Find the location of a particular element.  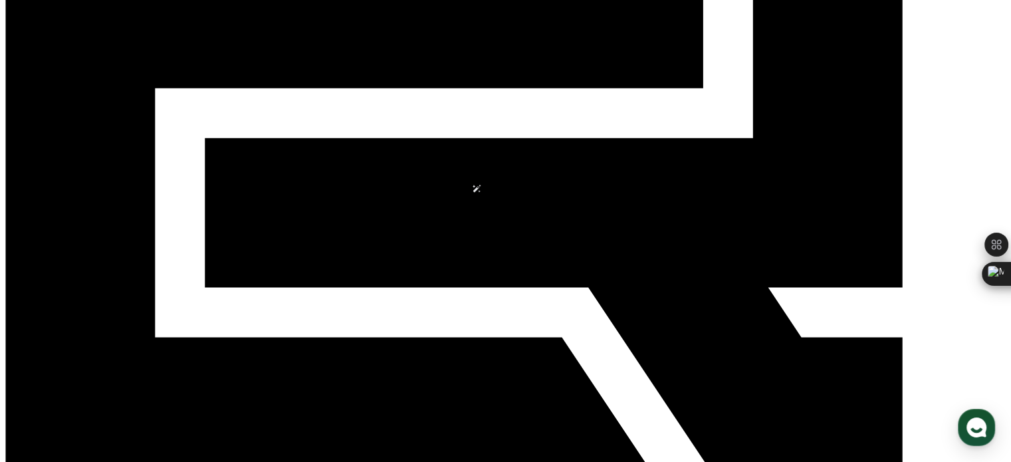

span: 대화 is located at coordinates (130, 377).